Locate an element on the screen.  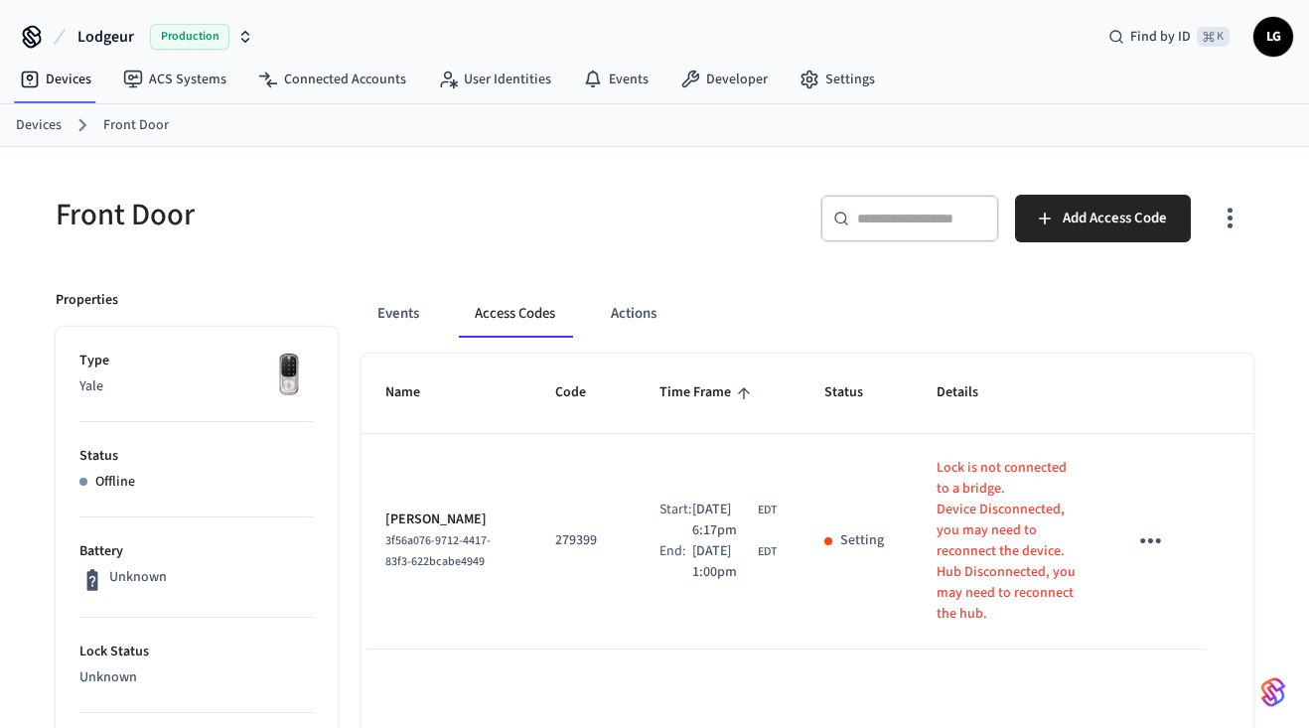
a: Front Door is located at coordinates (136, 125).